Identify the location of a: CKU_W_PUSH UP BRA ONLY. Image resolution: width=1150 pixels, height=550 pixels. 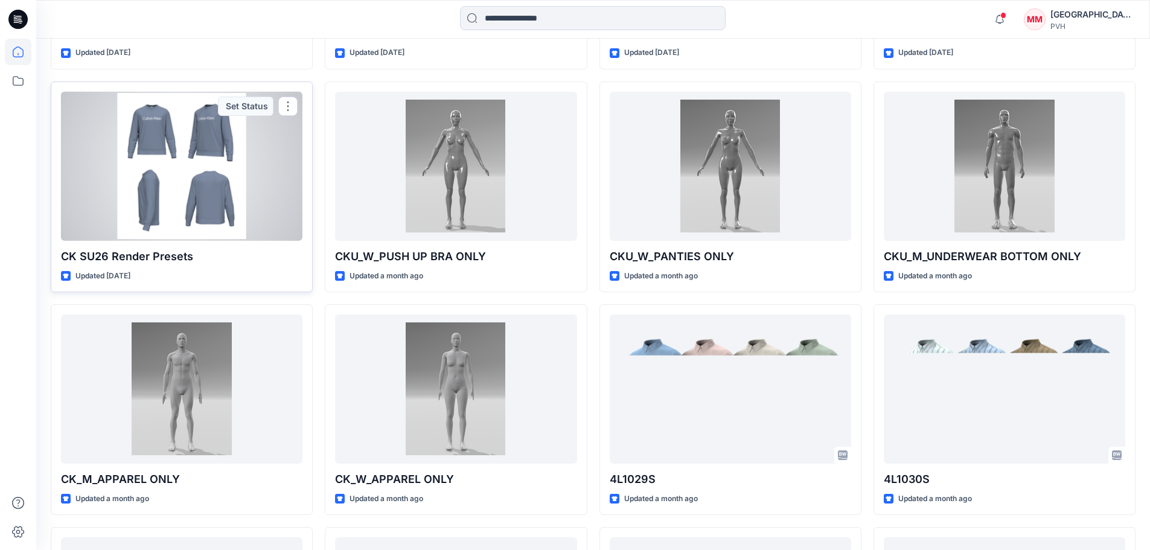
(456, 166).